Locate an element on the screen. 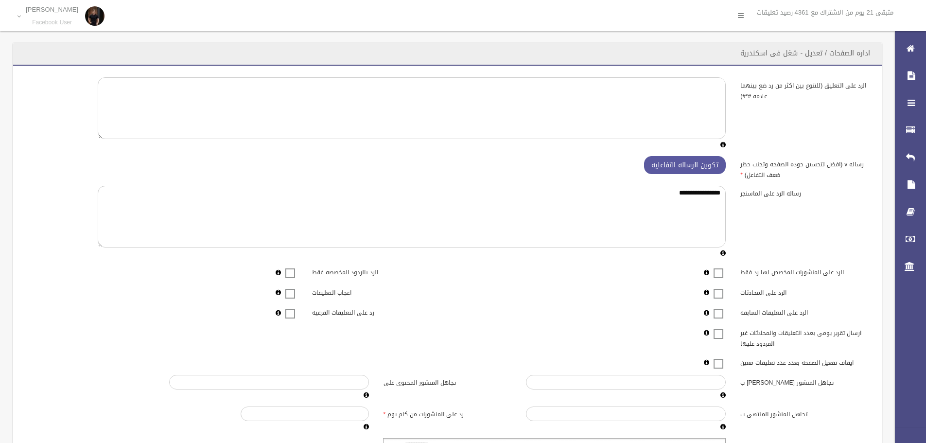  label: ايقاف تفعيل الصفحه بعدد عدد تعليقات معين is located at coordinates (805, 361).